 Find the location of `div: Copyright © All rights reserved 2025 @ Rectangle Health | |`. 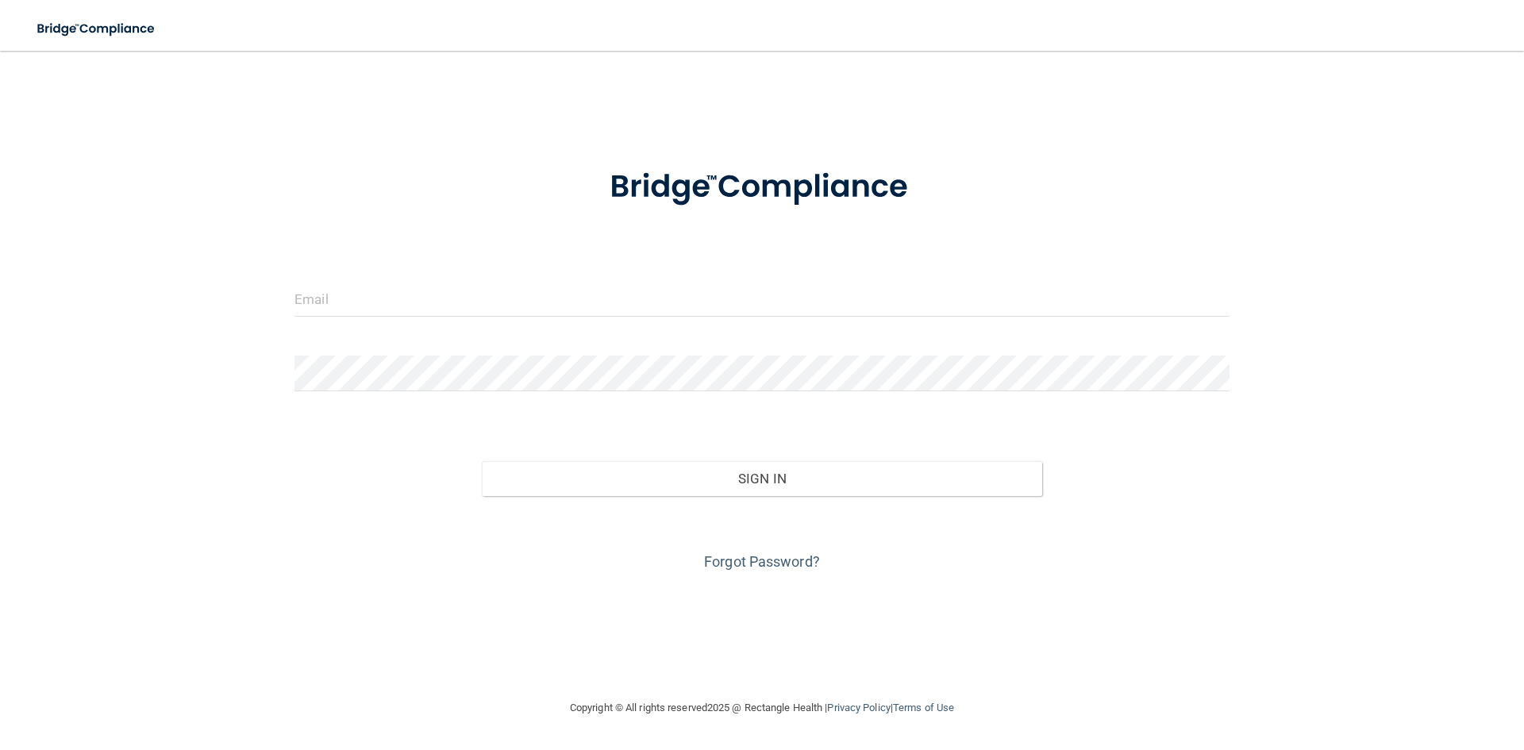

div: Copyright © All rights reserved 2025 @ Rectangle Health | | is located at coordinates (762, 708).